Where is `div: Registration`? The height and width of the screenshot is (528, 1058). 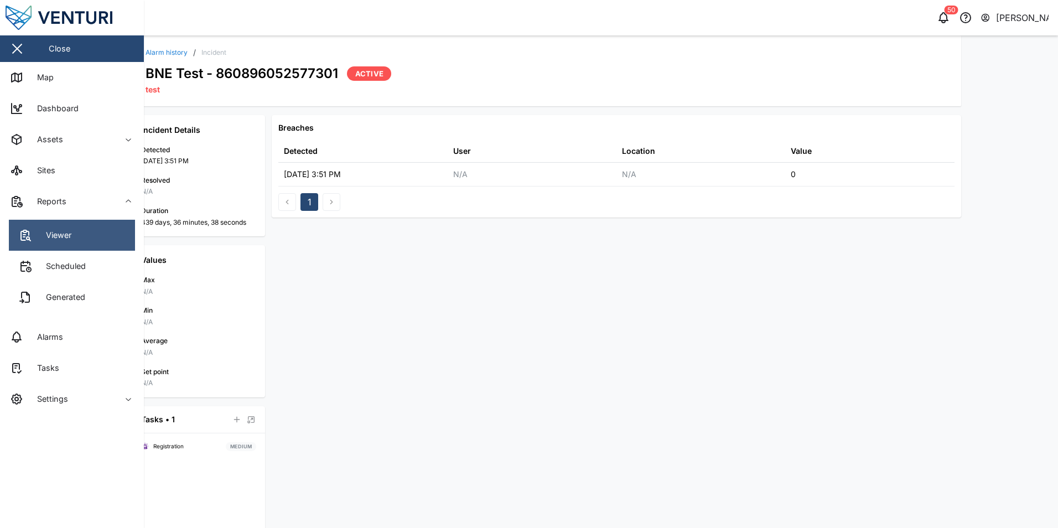 div: Registration is located at coordinates (168, 447).